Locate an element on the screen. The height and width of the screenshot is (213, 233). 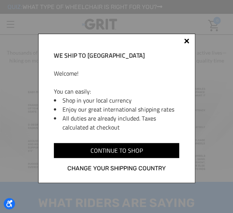
span: Phone Number is located at coordinates (120, 34).